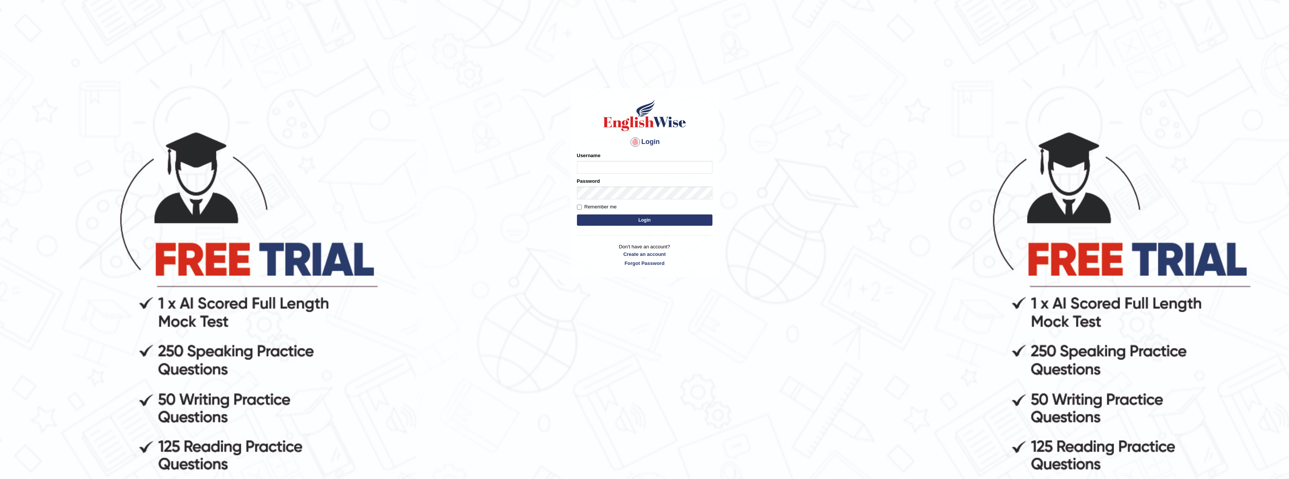 The width and height of the screenshot is (1289, 479). Describe the element at coordinates (645, 254) in the screenshot. I see `a: Create an account` at that location.